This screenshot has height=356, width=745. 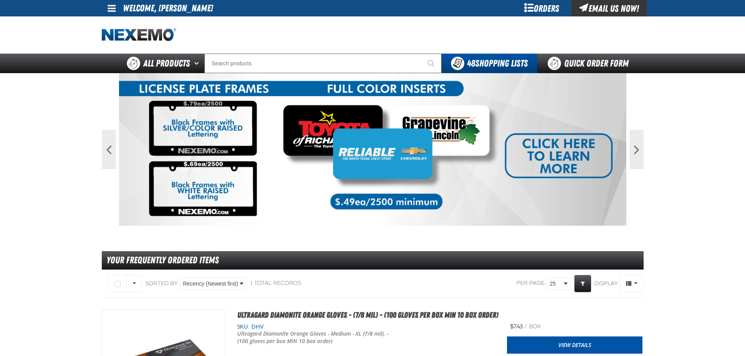 I want to click on span: Recency (Newest first), so click(x=211, y=284).